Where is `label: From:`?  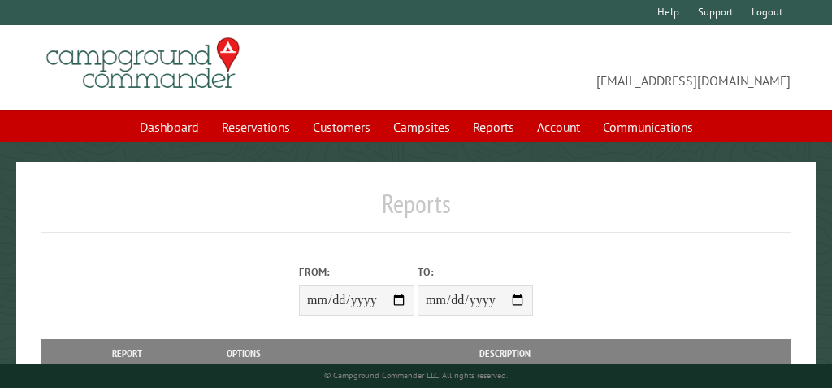 label: From: is located at coordinates (357, 272).